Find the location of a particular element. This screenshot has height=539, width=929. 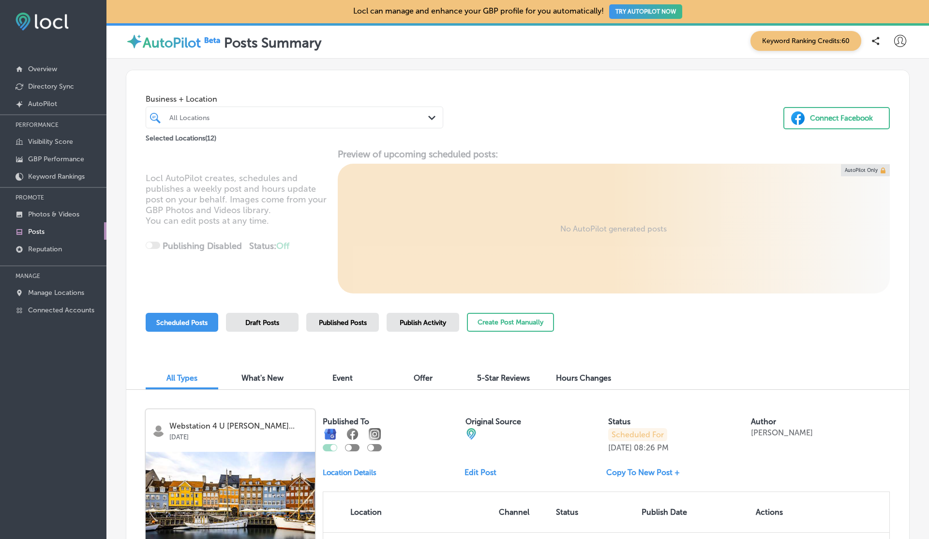

span: Scheduled Posts is located at coordinates (182, 322).